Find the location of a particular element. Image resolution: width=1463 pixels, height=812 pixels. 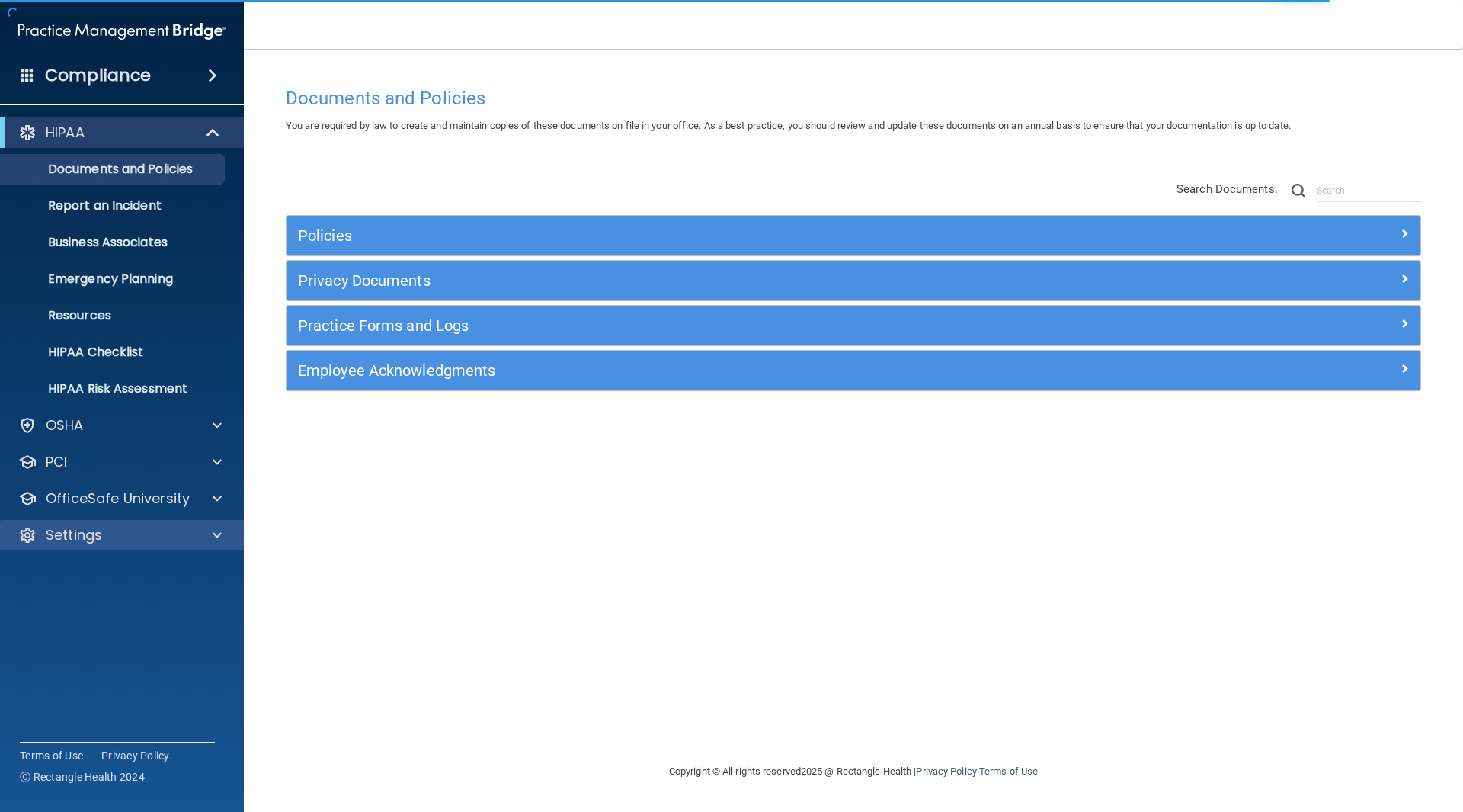

p: Settings is located at coordinates (74, 535).